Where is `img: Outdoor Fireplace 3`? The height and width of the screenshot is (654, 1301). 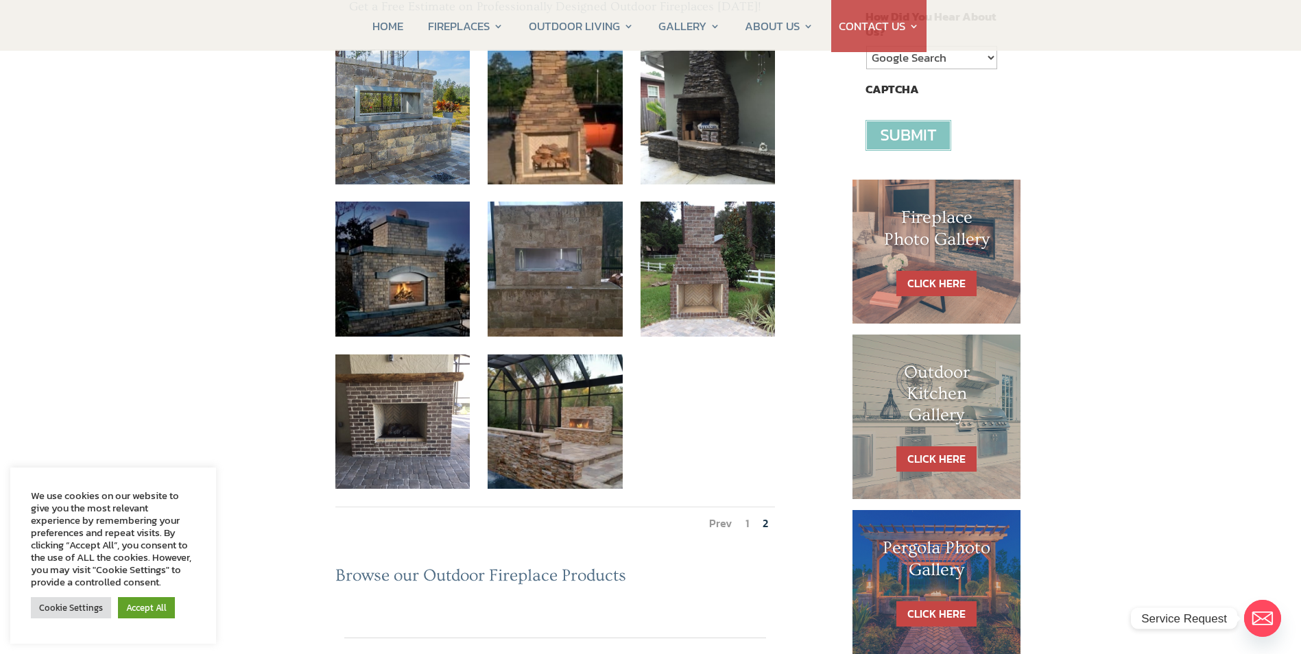 img: Outdoor Fireplace 3 is located at coordinates (555, 117).